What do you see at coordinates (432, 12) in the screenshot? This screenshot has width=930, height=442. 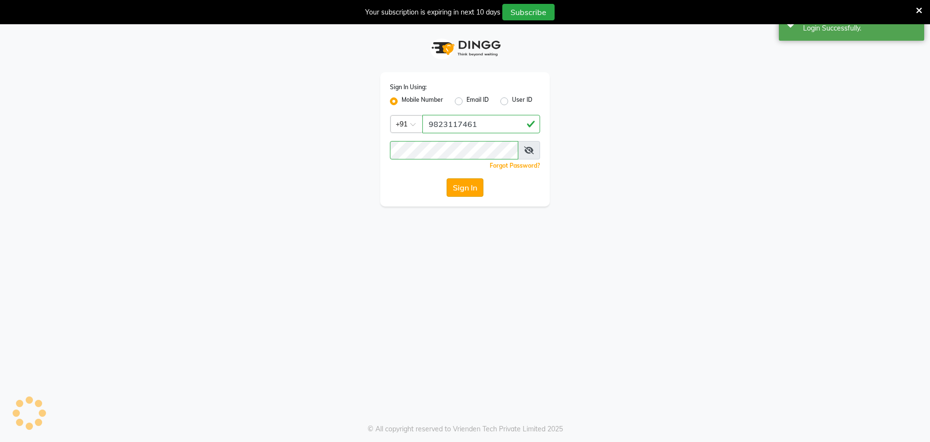 I see `div: Your subscription is expiring in next 10 days` at bounding box center [432, 12].